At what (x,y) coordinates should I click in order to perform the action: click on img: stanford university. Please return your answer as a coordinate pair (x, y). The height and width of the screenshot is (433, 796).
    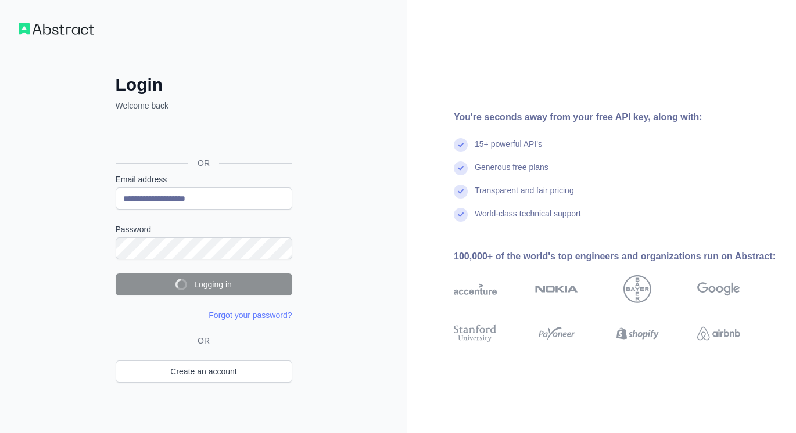
    Looking at the image, I should click on (475, 333).